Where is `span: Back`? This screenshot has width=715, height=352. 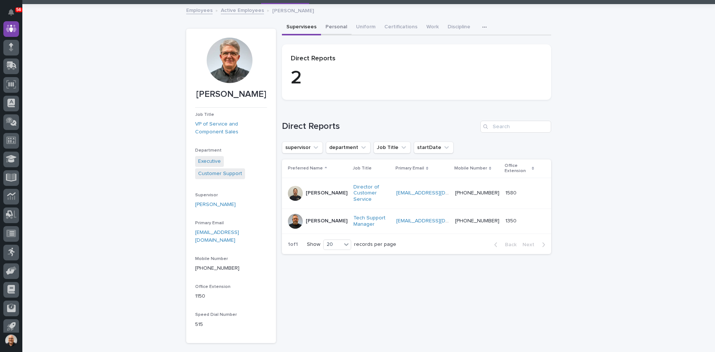
span: Back is located at coordinates (509, 245).